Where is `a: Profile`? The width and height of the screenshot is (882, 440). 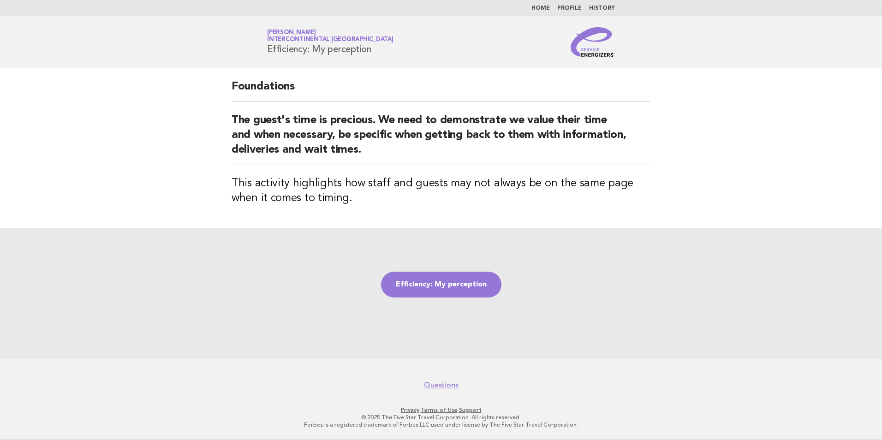
a: Profile is located at coordinates (569, 8).